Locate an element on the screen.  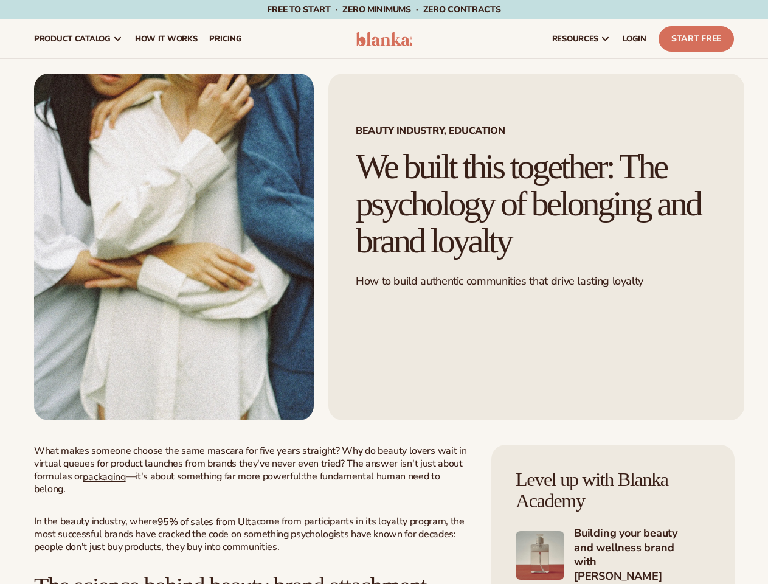
span: LOGIN is located at coordinates (634, 39).